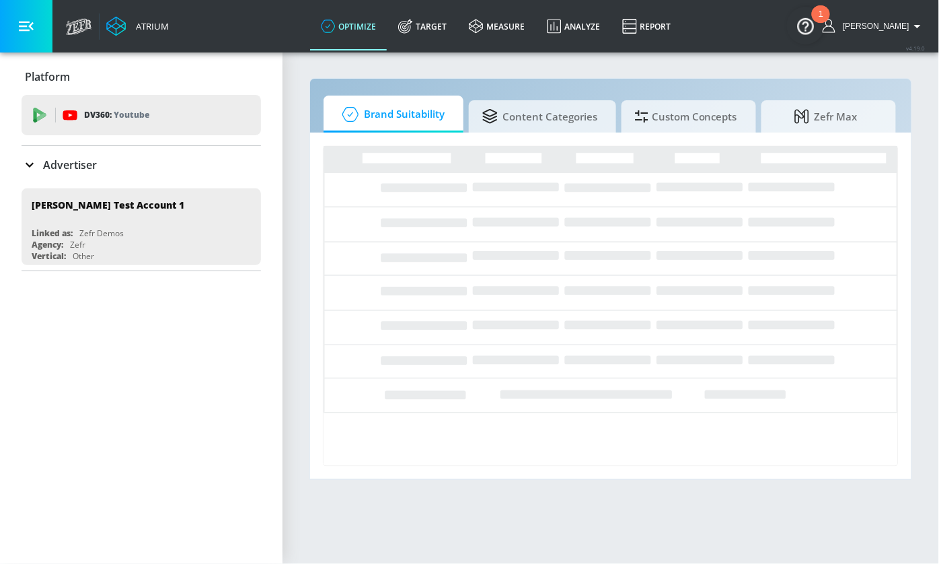  I want to click on div: Other, so click(83, 256).